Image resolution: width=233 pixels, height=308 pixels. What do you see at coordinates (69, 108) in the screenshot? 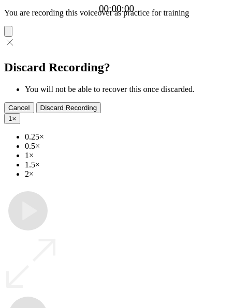
I see `button: Discard Recording` at bounding box center [69, 108].